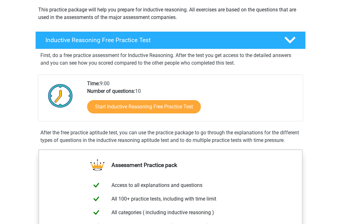 The height and width of the screenshot is (224, 341). What do you see at coordinates (171, 40) in the screenshot?
I see `a: Inductive Reasoning Free Practice Test` at bounding box center [171, 40].